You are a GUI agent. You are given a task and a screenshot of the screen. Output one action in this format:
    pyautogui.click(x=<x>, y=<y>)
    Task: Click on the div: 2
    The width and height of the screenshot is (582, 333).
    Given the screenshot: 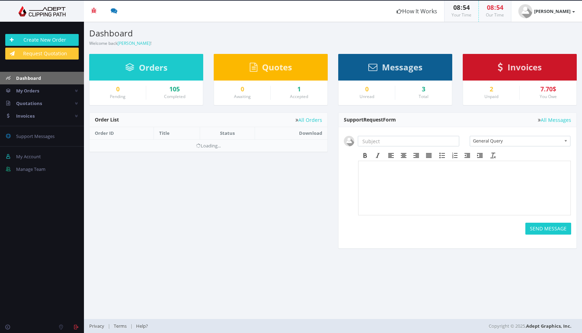 What is the action you would take?
    pyautogui.click(x=491, y=89)
    